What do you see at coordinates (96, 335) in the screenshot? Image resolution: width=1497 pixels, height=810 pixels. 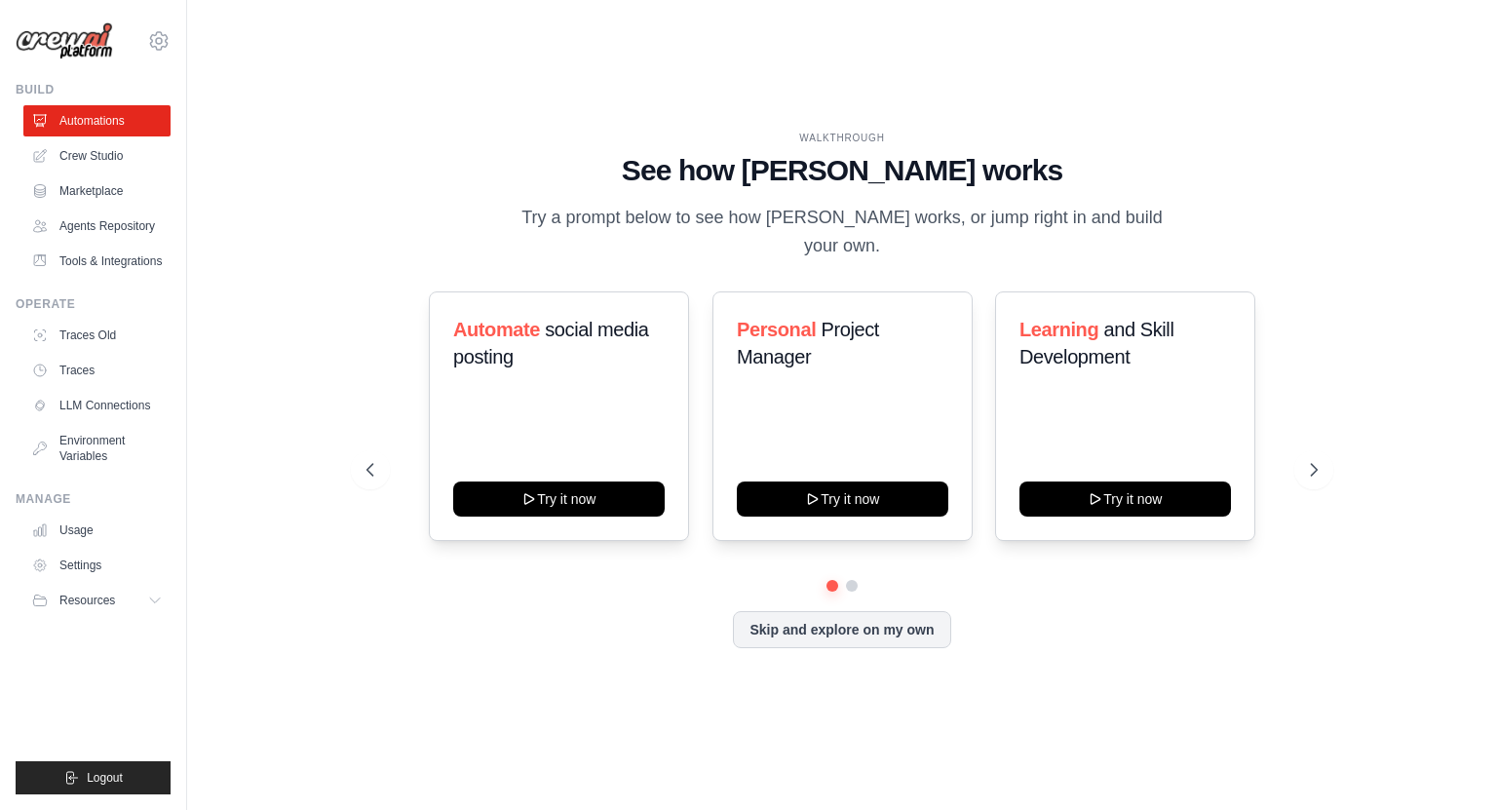 I see `a: Traces Old` at bounding box center [96, 335].